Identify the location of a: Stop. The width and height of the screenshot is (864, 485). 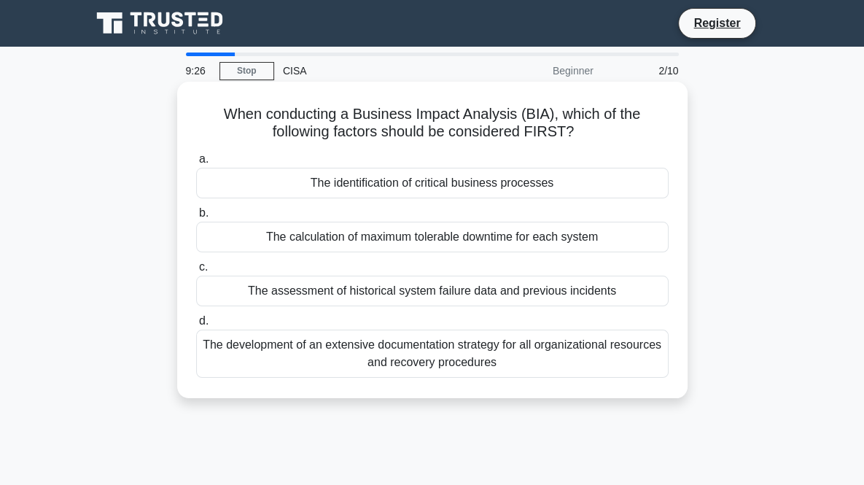
(246, 71).